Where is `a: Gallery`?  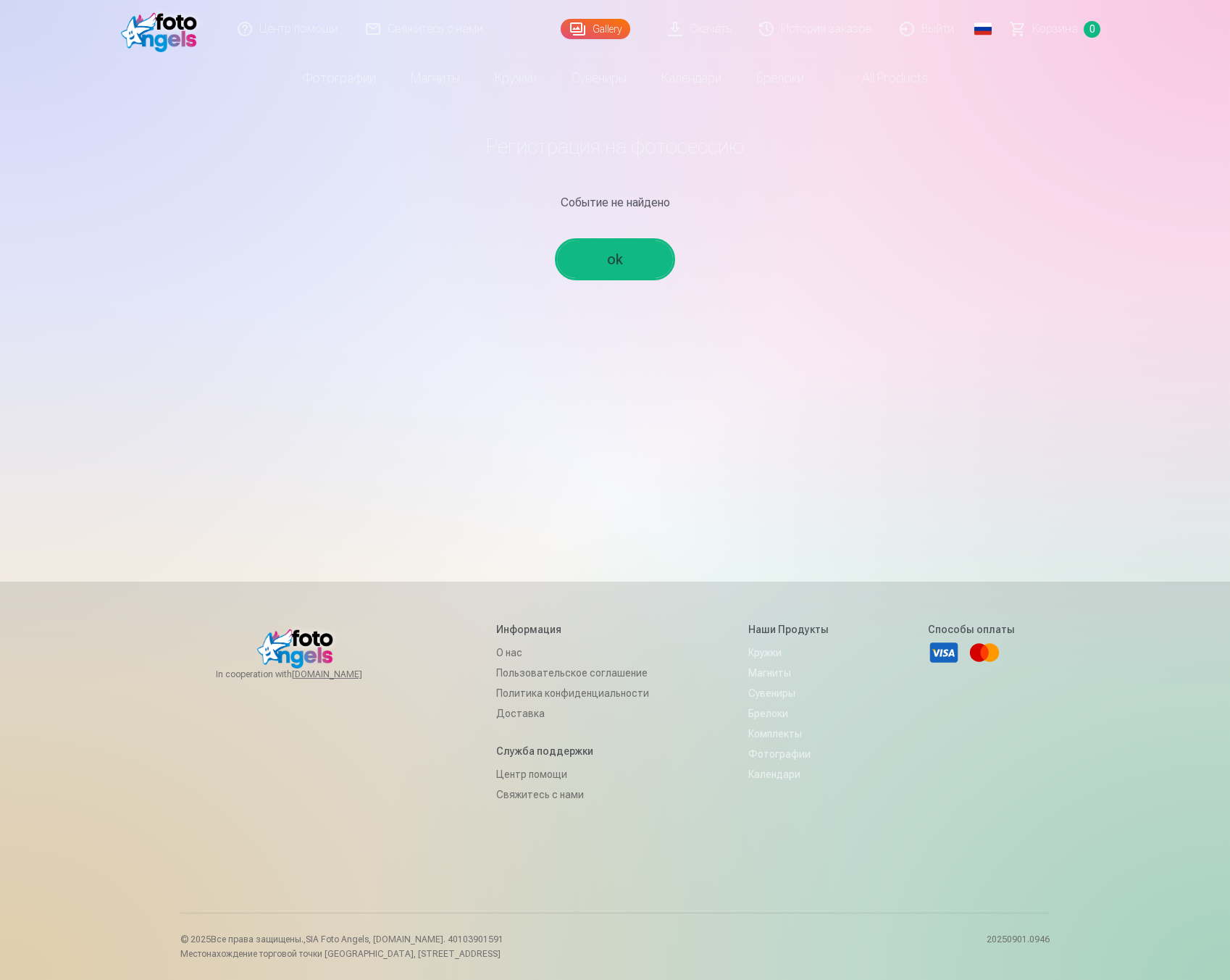
a: Gallery is located at coordinates (595, 29).